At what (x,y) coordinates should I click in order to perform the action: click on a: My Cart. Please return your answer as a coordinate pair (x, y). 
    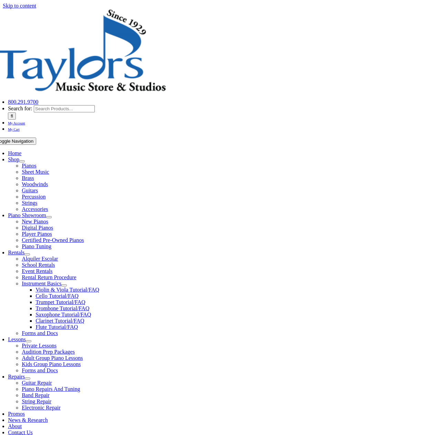
    Looking at the image, I should click on (14, 129).